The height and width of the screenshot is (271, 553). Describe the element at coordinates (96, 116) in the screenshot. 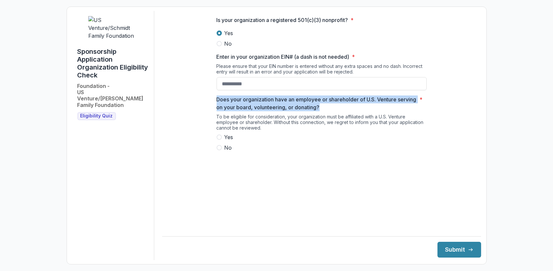

I see `span: Eligibility Quiz` at that location.